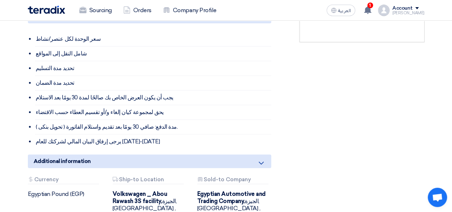  What do you see at coordinates (137, 10) in the screenshot?
I see `a: Orders` at bounding box center [137, 10].